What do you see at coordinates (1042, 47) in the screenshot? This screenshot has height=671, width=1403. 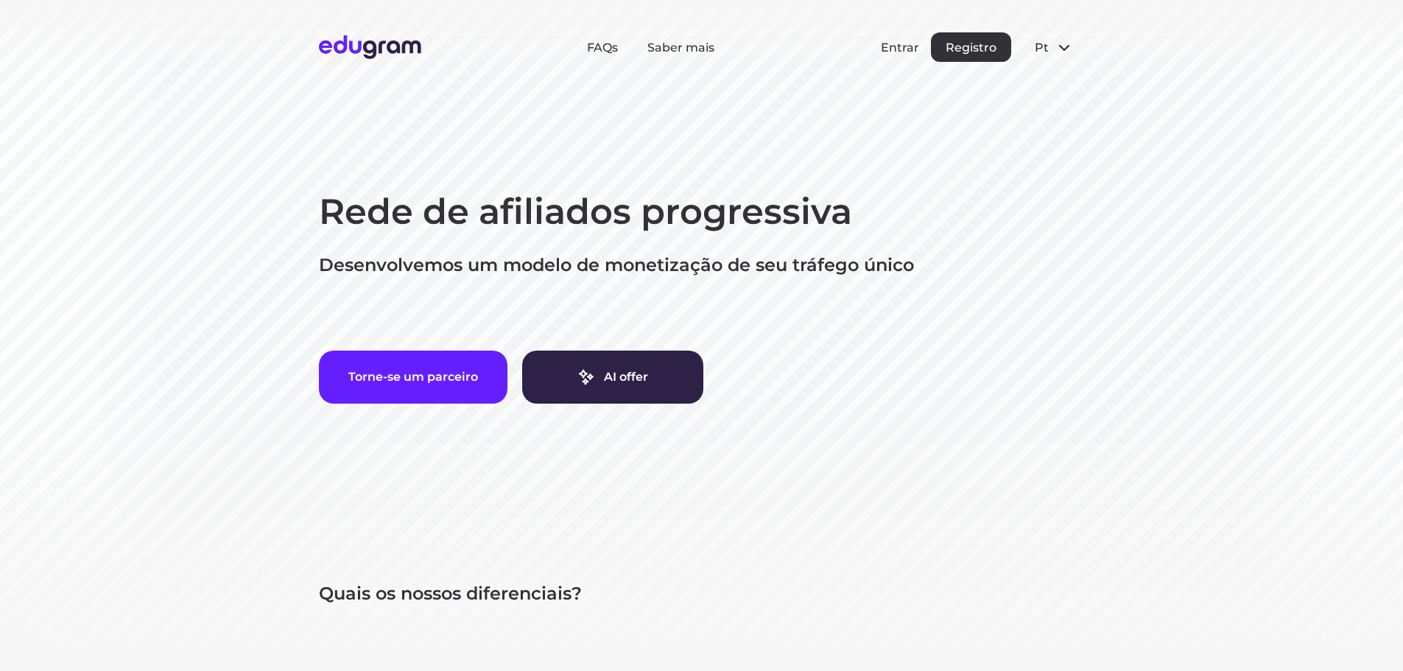 I see `span: pt` at bounding box center [1042, 47].